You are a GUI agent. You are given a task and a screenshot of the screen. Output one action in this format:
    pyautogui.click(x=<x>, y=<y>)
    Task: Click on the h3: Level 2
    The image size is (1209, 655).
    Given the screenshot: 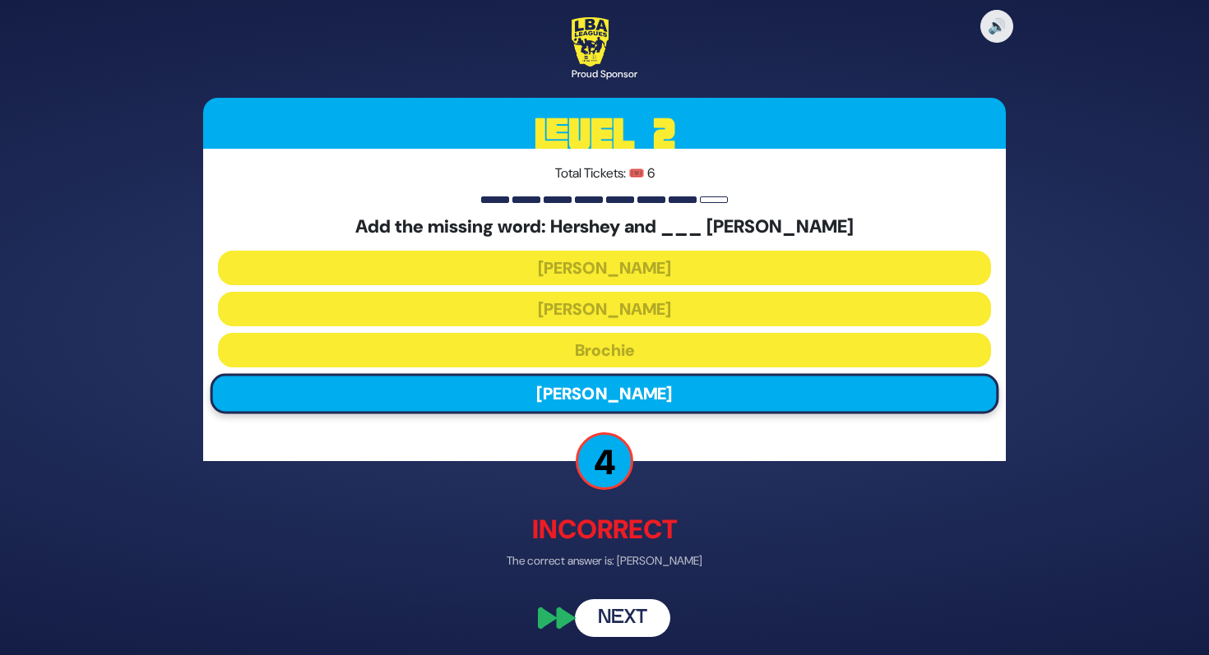 What is the action you would take?
    pyautogui.click(x=605, y=135)
    